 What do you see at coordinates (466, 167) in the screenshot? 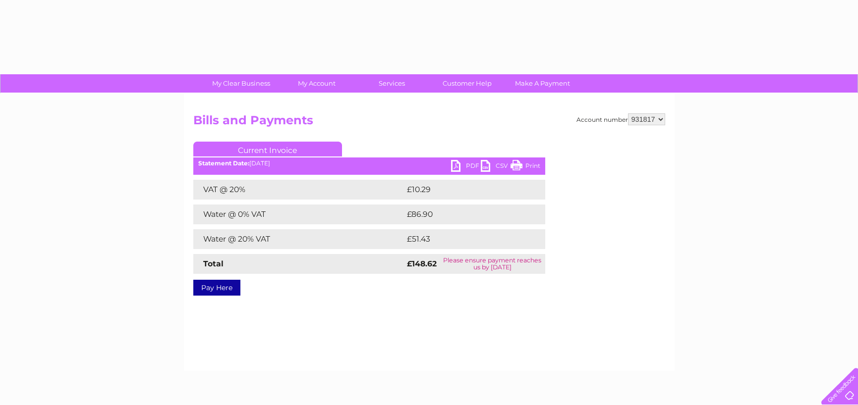
I see `a: PDF` at bounding box center [466, 167].